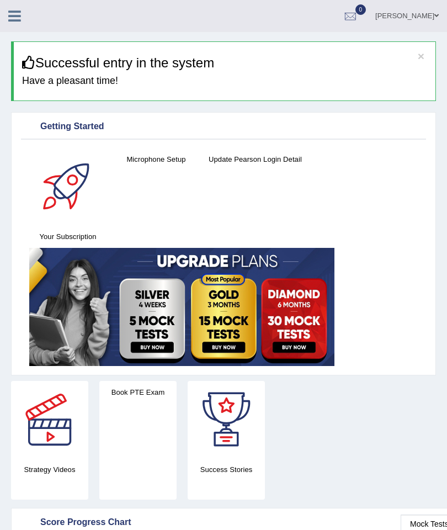  Describe the element at coordinates (50, 469) in the screenshot. I see `h4: Strategy Videos` at that location.